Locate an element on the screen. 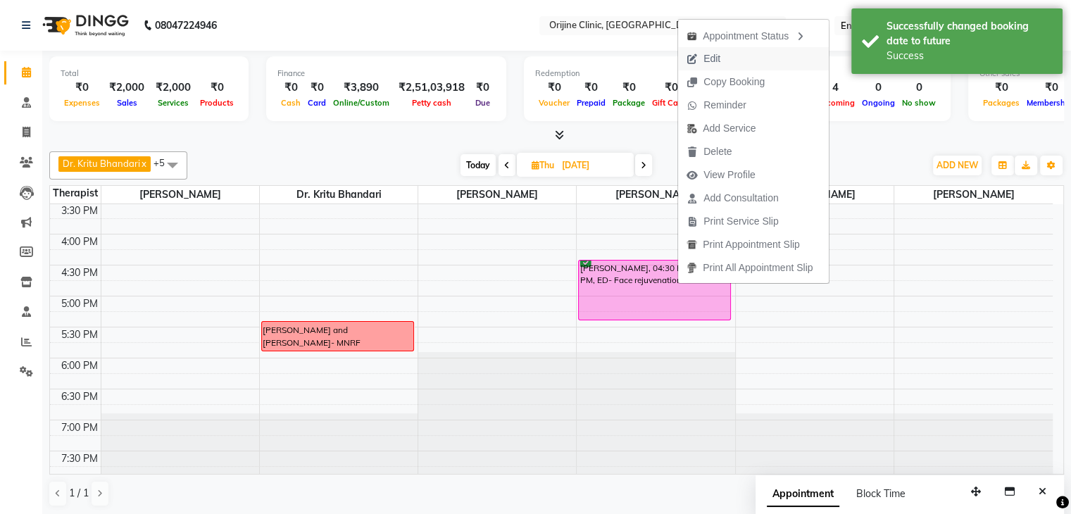 This screenshot has height=514, width=1071. span: Add Service is located at coordinates (729, 128).